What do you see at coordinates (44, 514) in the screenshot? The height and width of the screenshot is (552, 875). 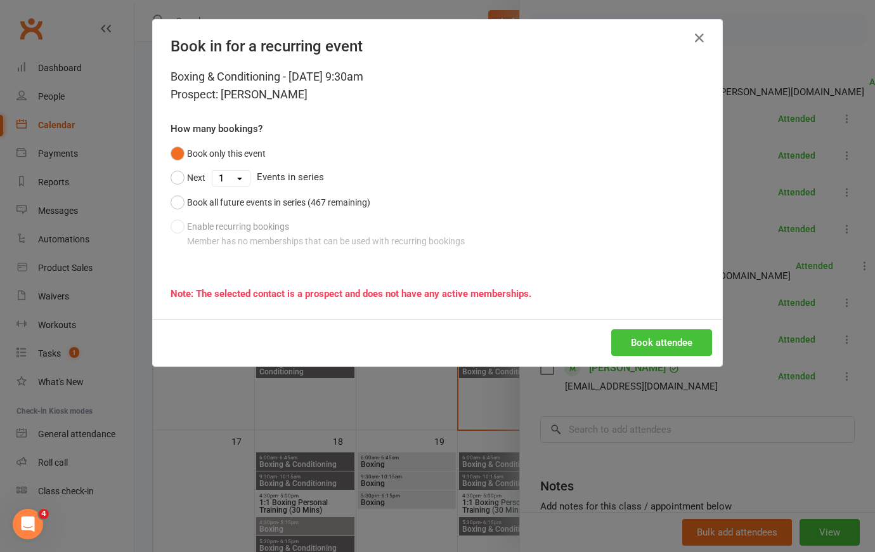 I see `span: 4` at bounding box center [44, 514].